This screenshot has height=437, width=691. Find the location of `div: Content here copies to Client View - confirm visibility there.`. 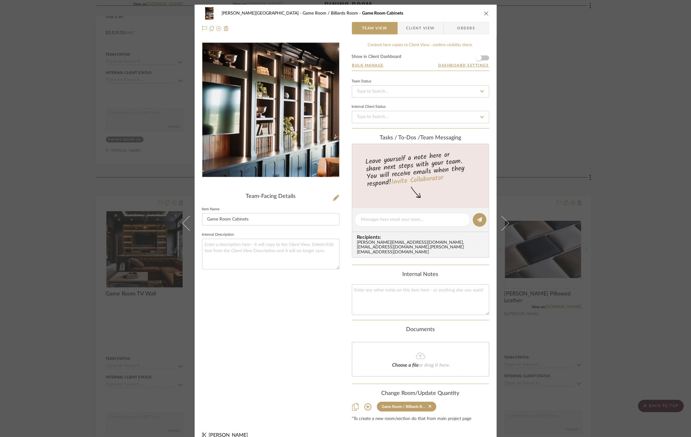

div: Content here copies to Client View - confirm visibility there. is located at coordinates (420, 45).